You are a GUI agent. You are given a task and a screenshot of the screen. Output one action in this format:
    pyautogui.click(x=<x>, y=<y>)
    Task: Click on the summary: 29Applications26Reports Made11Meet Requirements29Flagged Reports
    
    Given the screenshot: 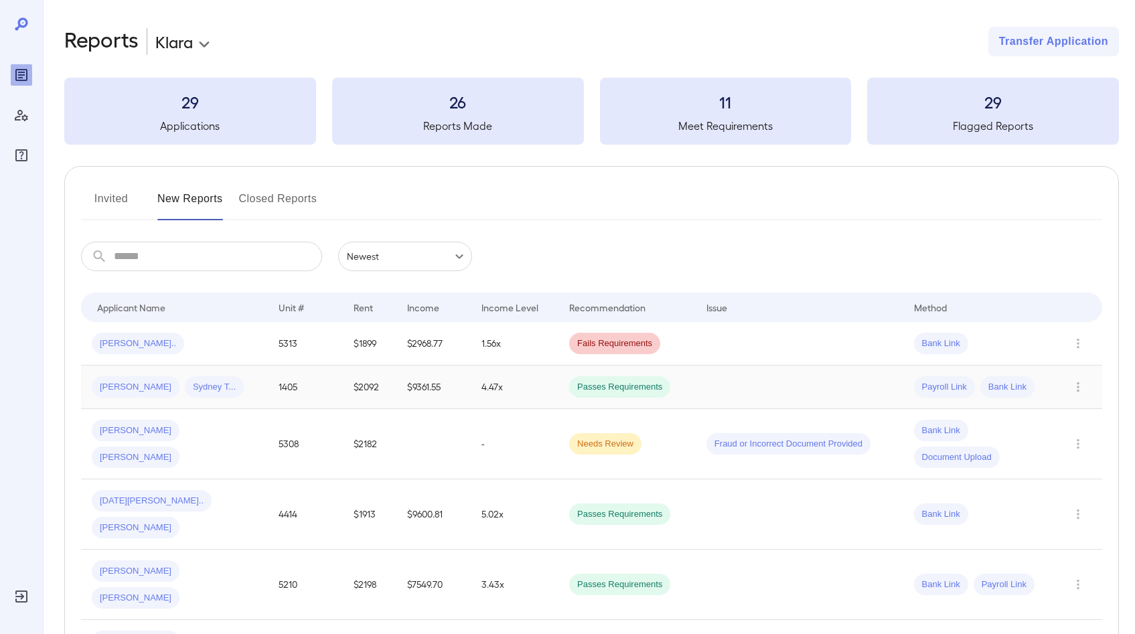 What is the action you would take?
    pyautogui.click(x=591, y=111)
    